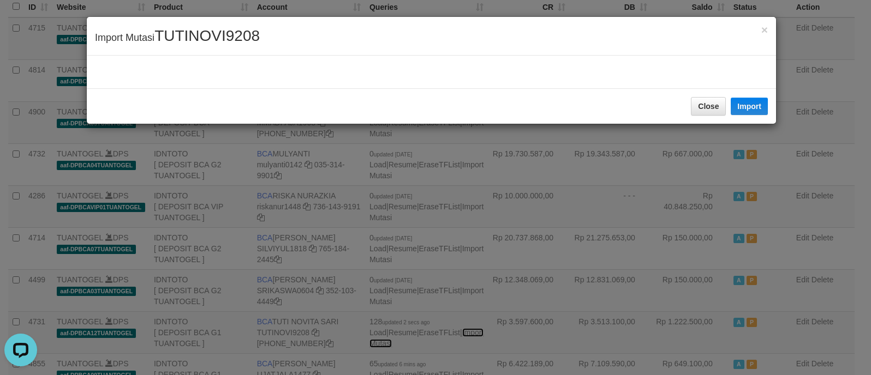  I want to click on button: Open LiveChat chat widget, so click(21, 21).